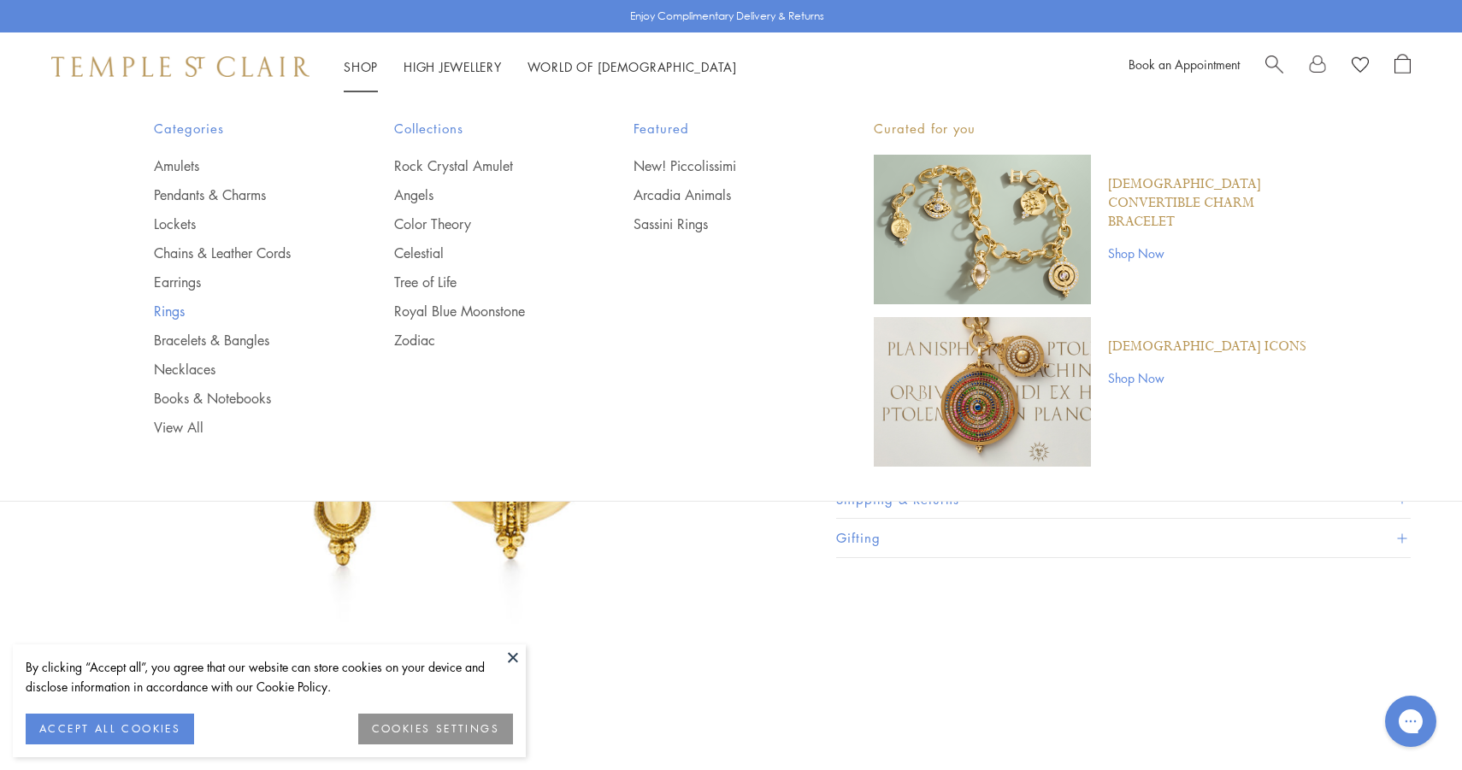 The image size is (1462, 770). I want to click on div: By clicking “Accept all”, you agree that our website can store cookies on your device and disclos..., so click(269, 677).